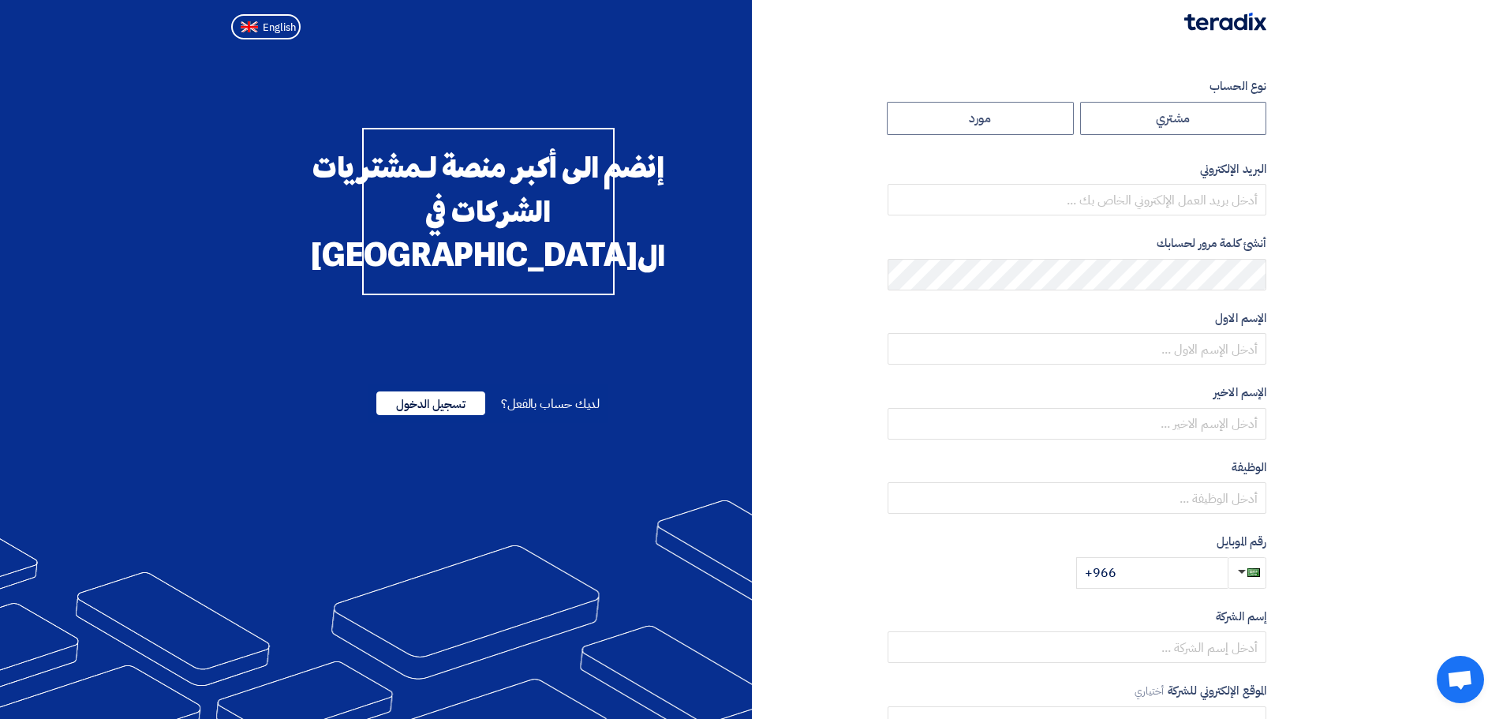  I want to click on label: الإسم الاخير, so click(1077, 392).